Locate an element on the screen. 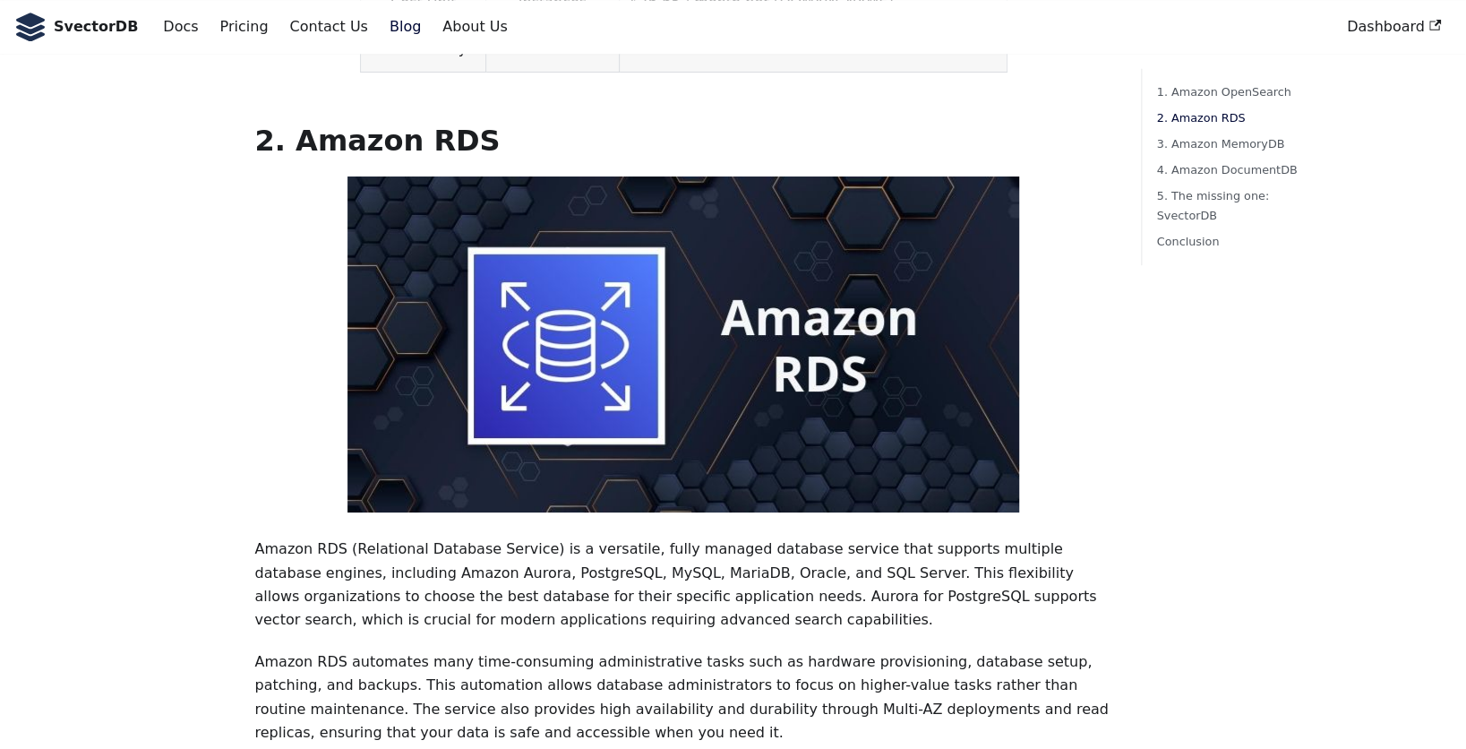 This screenshot has width=1466, height=749. a: 4. Amazon DocumentDB is located at coordinates (1229, 169).